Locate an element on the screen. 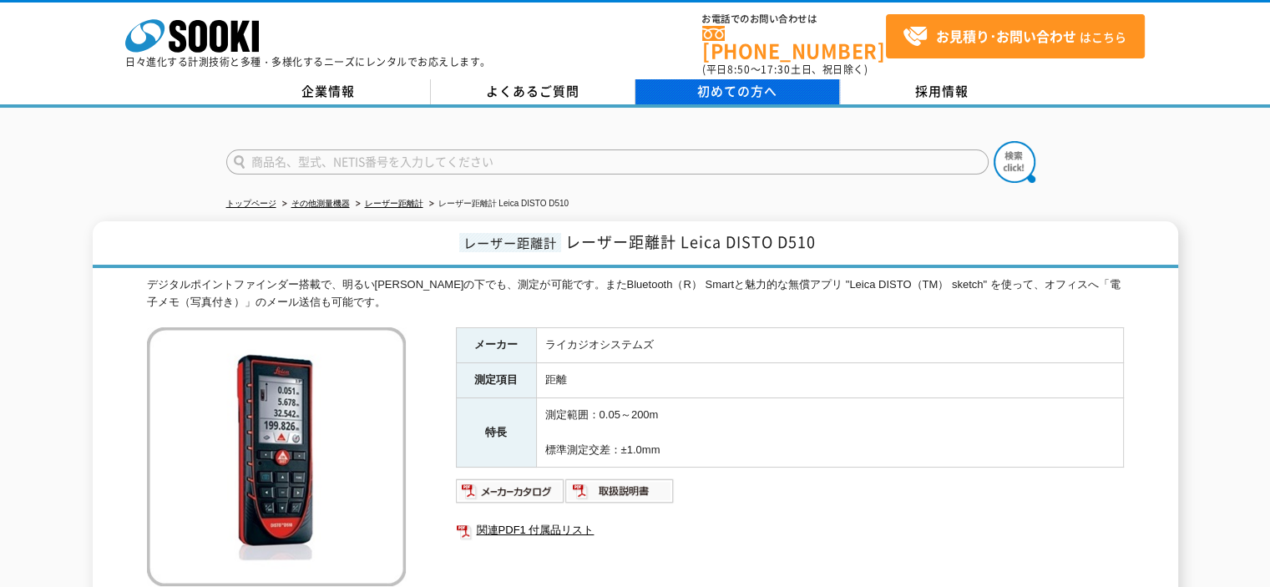 The width and height of the screenshot is (1270, 587). a: メーカーカタログ is located at coordinates (510, 495).